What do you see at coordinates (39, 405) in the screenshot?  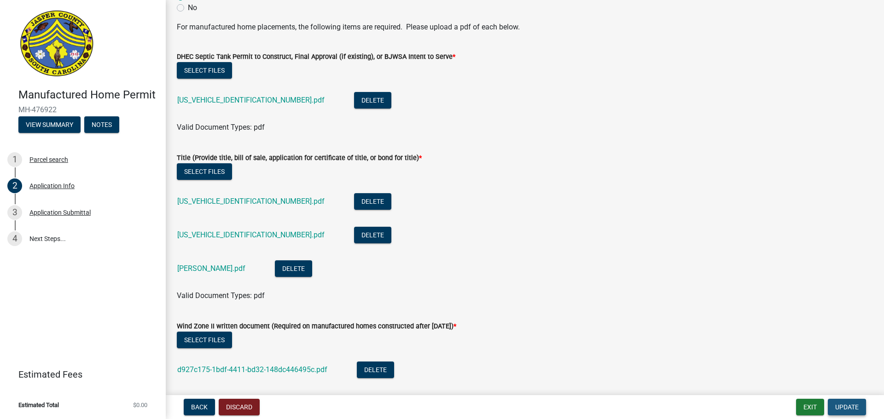 I see `span: Estimated Total` at bounding box center [39, 405].